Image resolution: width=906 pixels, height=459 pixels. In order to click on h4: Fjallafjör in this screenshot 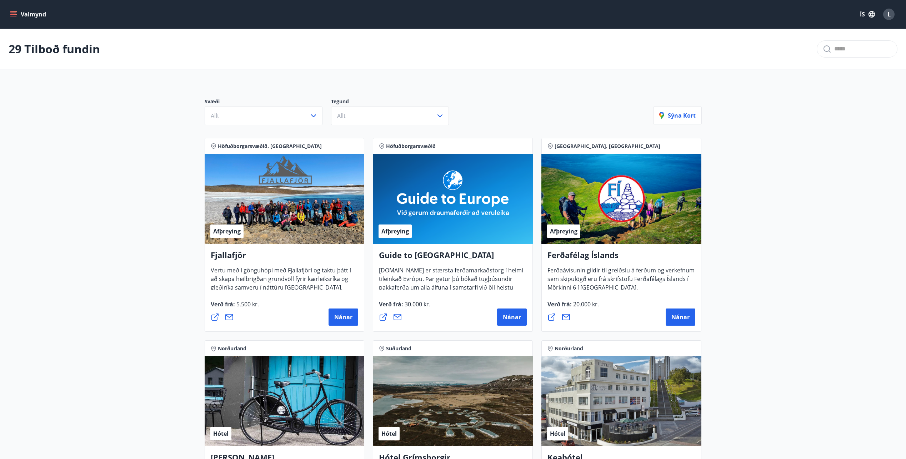, I will do `click(285, 258)`.